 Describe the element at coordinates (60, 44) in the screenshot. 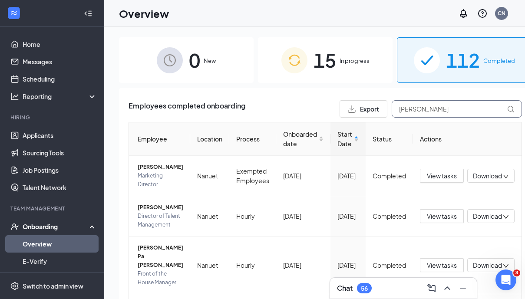

I see `a: Home` at that location.